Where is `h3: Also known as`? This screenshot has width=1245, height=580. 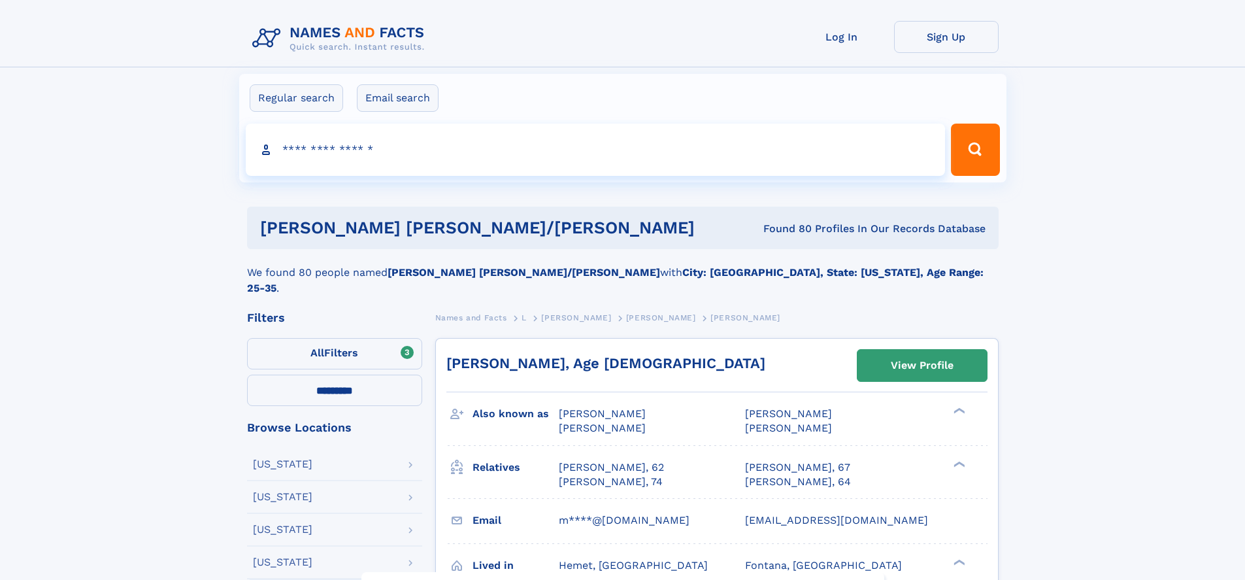 h3: Also known as is located at coordinates (516, 414).